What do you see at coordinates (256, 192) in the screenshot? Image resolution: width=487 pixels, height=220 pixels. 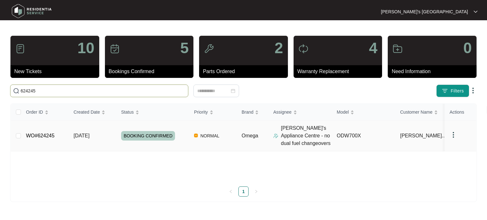 I see `li: Next Page` at bounding box center [256, 192].